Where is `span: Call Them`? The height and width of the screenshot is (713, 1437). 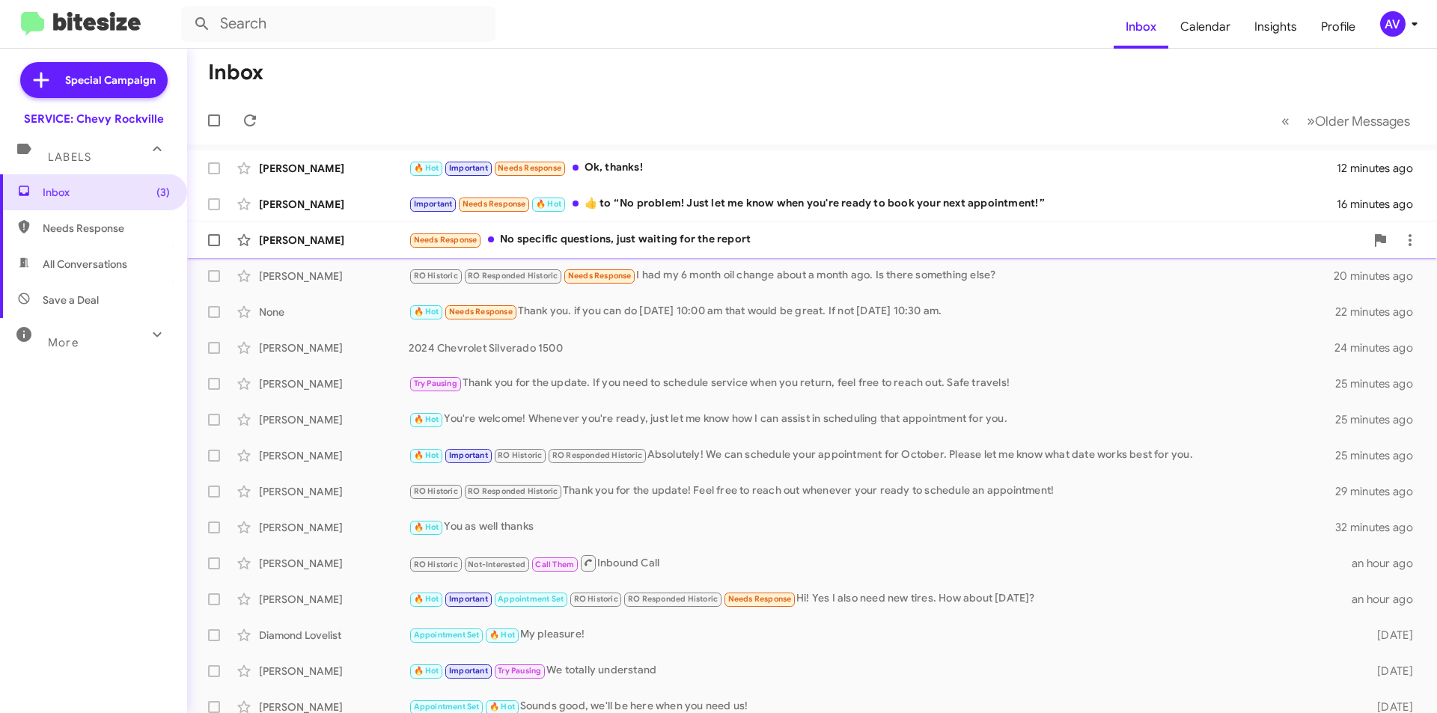
span: Call Them is located at coordinates (555, 564).